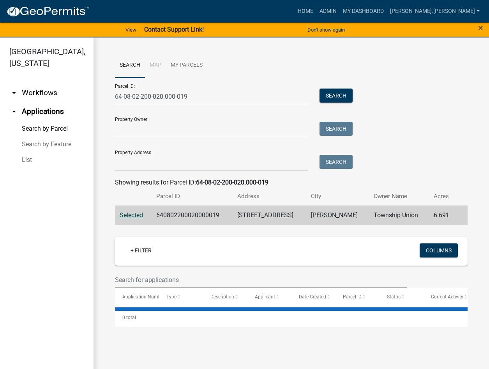 The width and height of the screenshot is (489, 369). I want to click on div: 0 total, so click(291, 317).